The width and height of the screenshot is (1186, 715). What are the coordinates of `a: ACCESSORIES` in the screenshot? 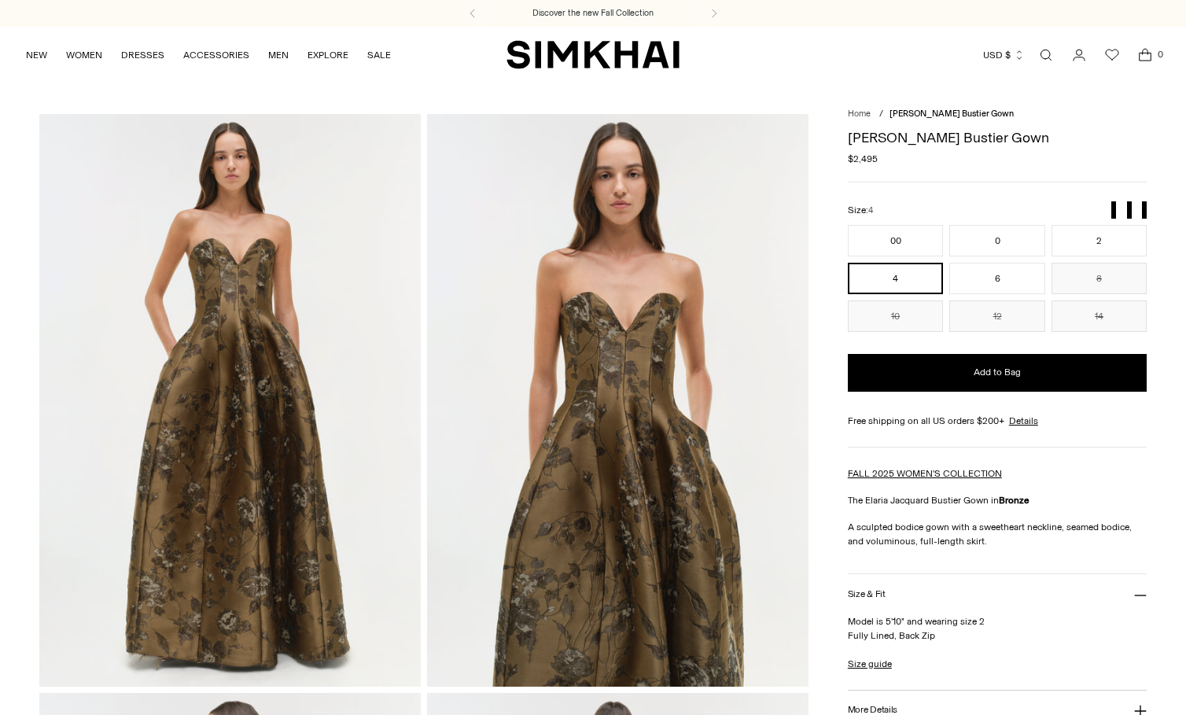 It's located at (216, 55).